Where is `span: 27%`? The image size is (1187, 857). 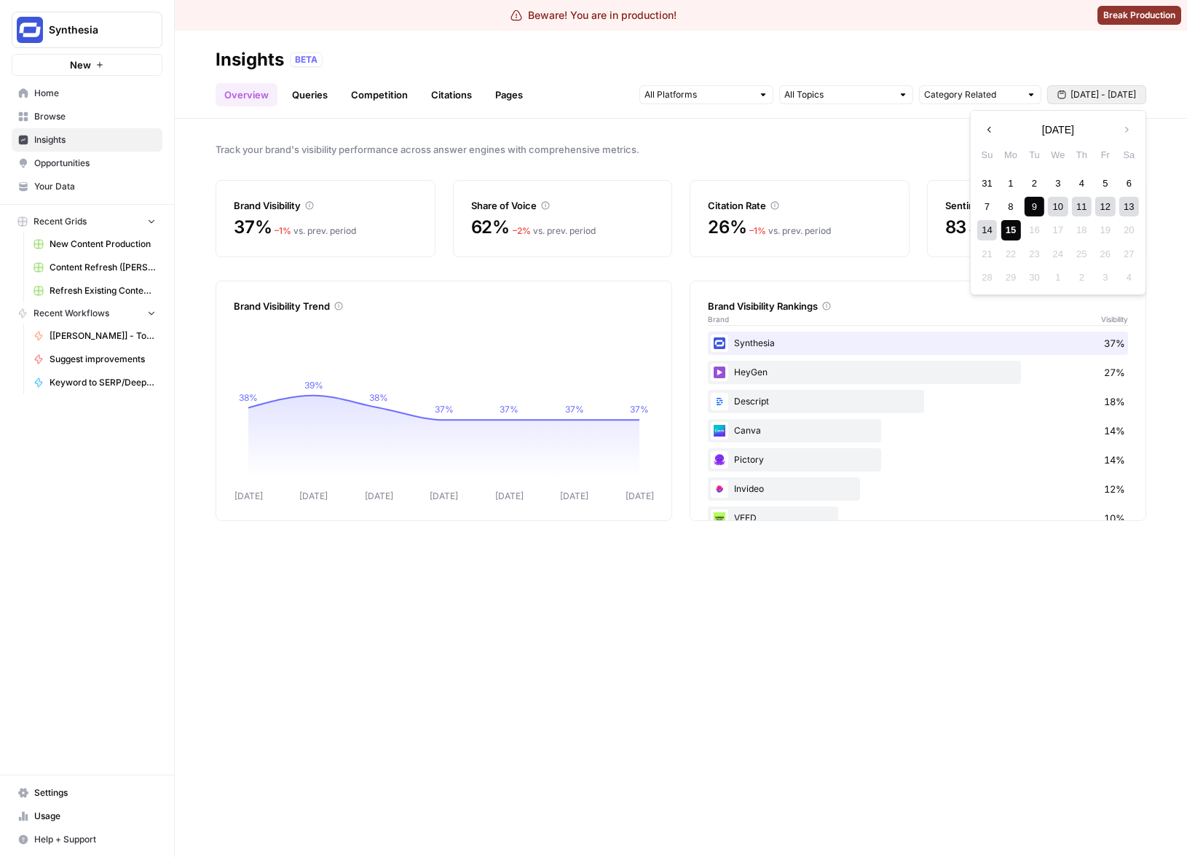
span: 27% is located at coordinates (1114, 372).